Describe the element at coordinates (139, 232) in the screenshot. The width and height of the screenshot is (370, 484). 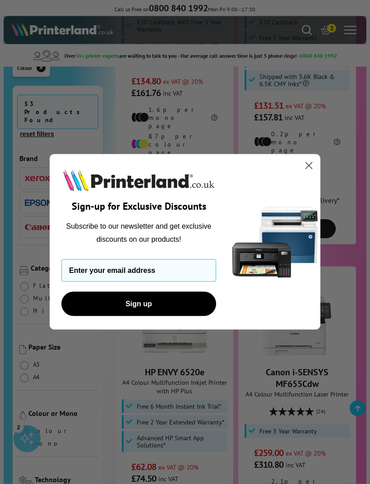
I see `span: Subscribe to our newsletter and get exclusive discounts on our products!` at that location.